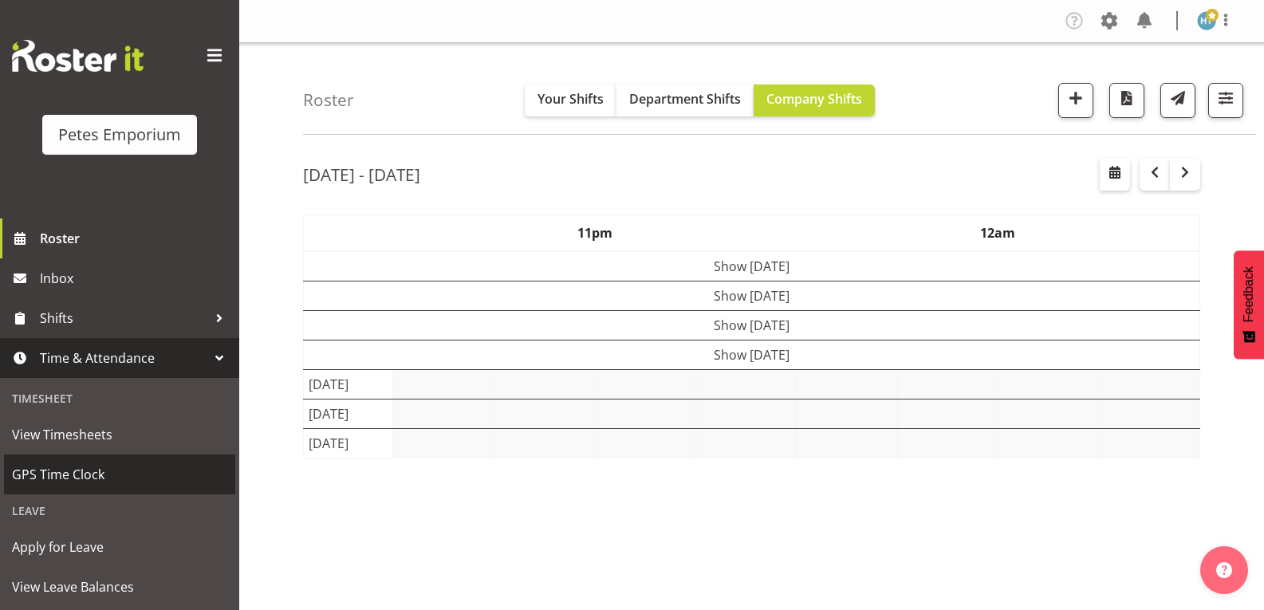 Image resolution: width=1264 pixels, height=610 pixels. Describe the element at coordinates (77, 56) in the screenshot. I see `img: Rosterit website logo` at that location.